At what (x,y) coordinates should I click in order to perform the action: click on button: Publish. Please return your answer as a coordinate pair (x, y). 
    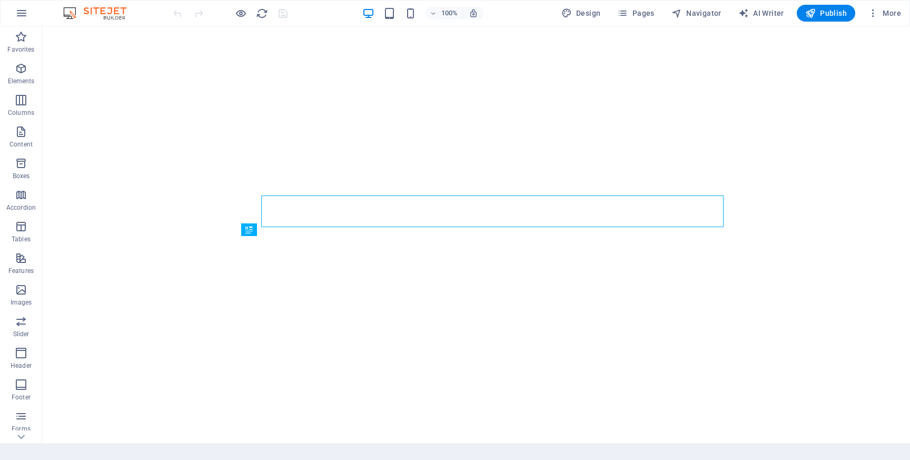
    Looking at the image, I should click on (826, 13).